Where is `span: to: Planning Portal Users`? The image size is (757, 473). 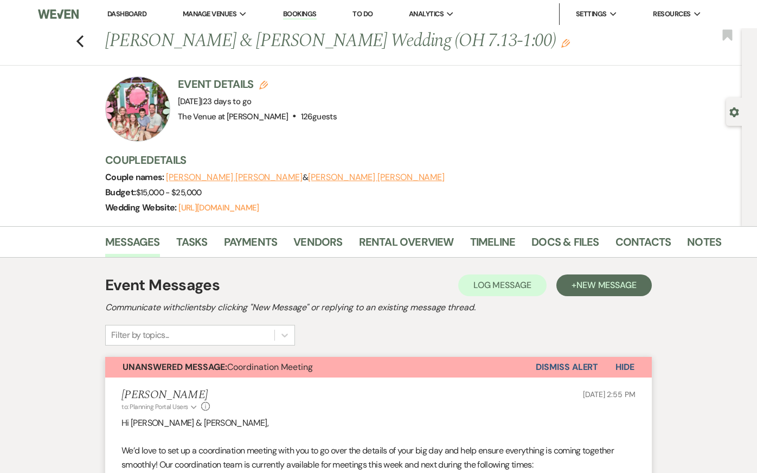
span: to: Planning Portal Users is located at coordinates (154, 406).